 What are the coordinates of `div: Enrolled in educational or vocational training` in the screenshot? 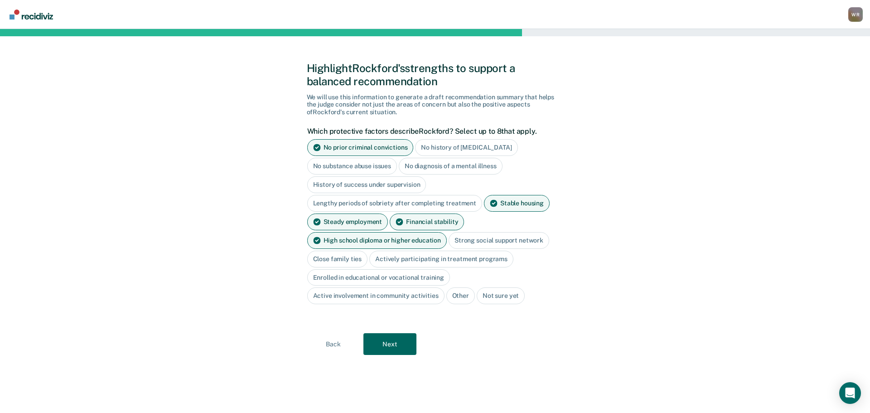 It's located at (379, 277).